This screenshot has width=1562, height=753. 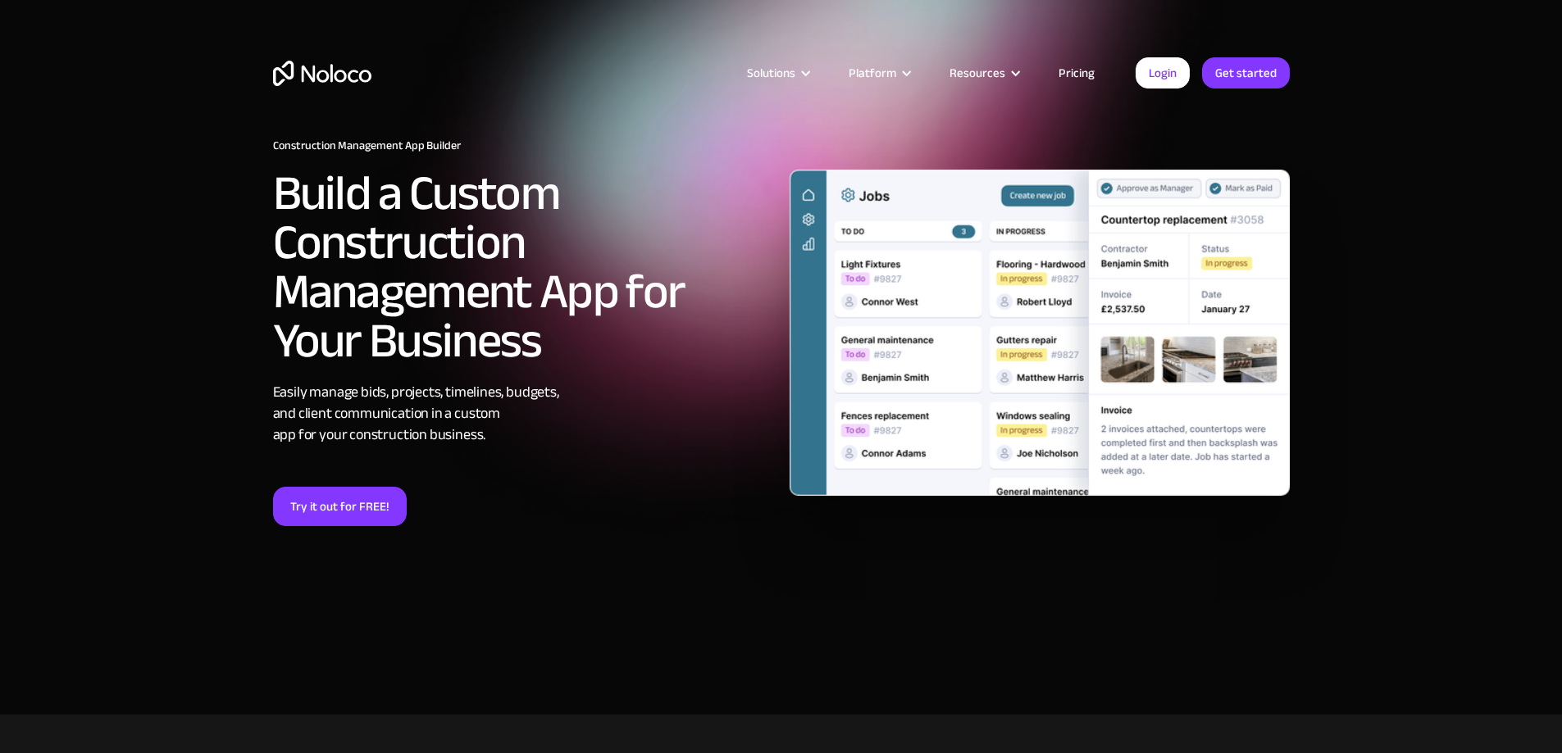 What do you see at coordinates (523, 414) in the screenshot?
I see `div: Easily manage bids, projects, timelines, budgets, and client communication in a custom app for yo...` at bounding box center [523, 414].